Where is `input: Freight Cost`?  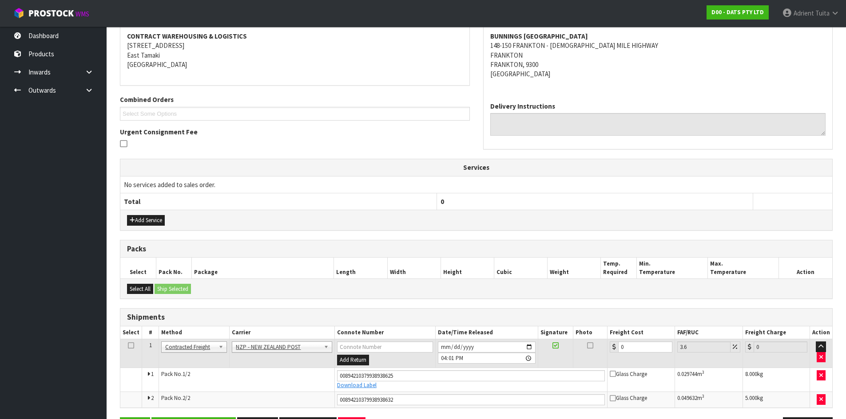 input: Freight Cost is located at coordinates (645, 347).